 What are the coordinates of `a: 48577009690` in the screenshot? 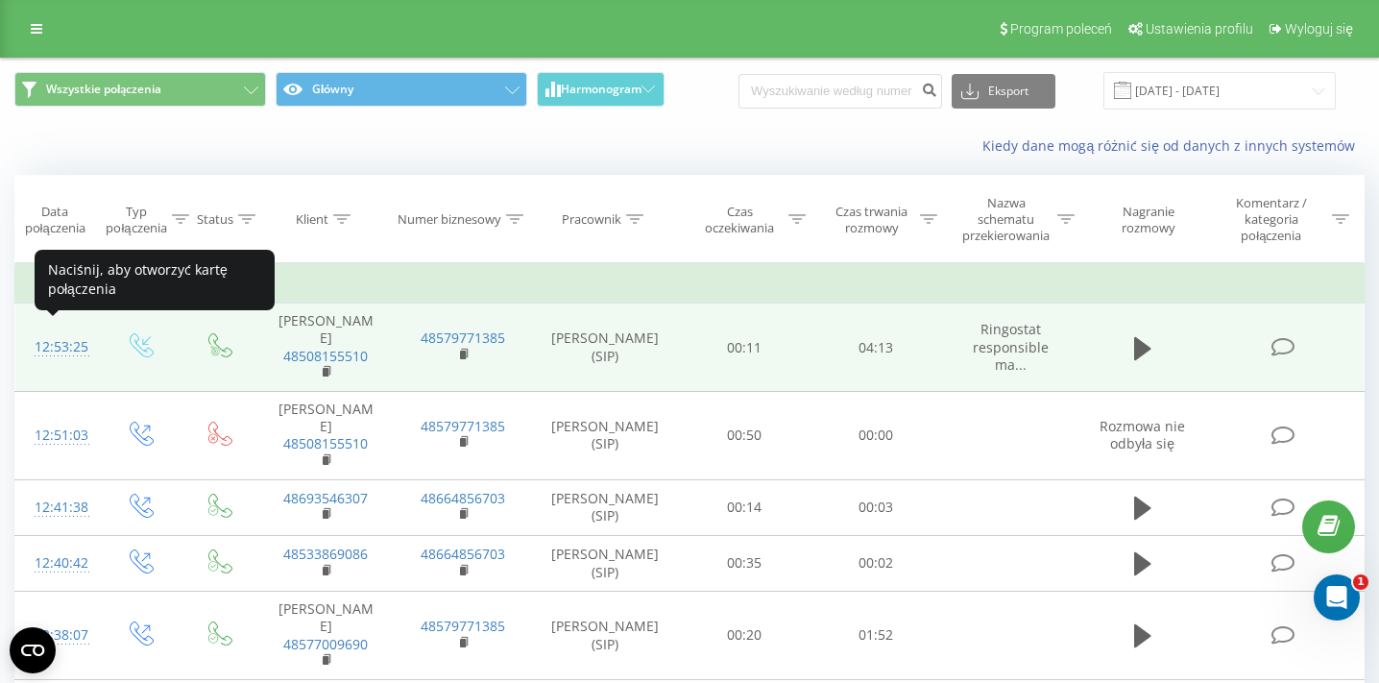 It's located at (325, 643).